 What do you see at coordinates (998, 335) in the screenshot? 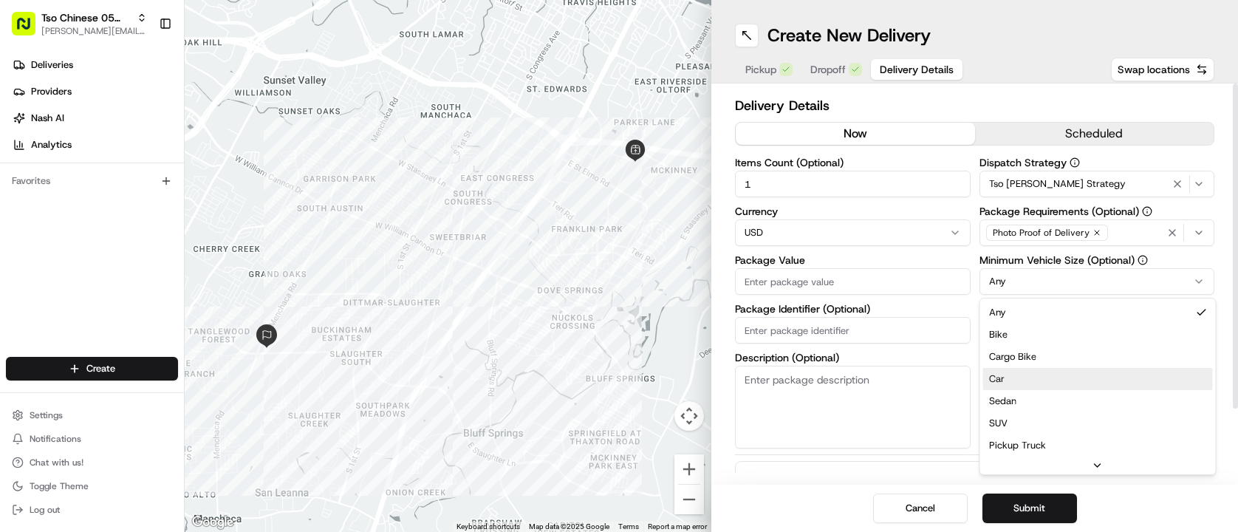
I see `span: Bike` at bounding box center [998, 335].